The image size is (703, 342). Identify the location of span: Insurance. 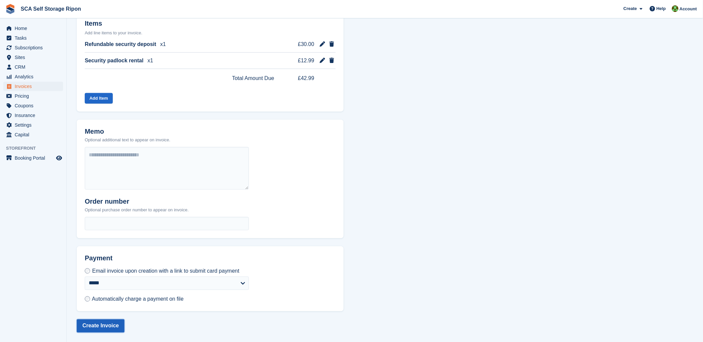
(35, 115).